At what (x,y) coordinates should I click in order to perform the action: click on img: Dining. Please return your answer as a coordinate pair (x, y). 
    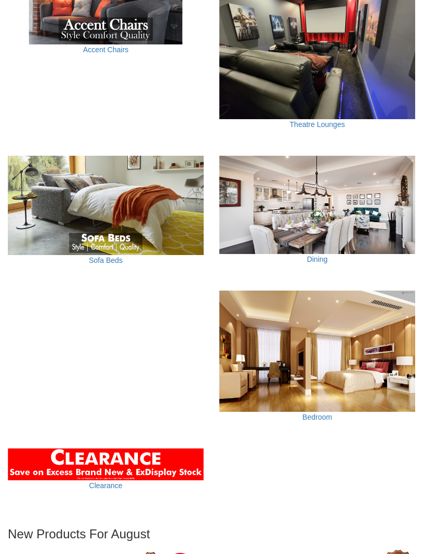
    Looking at the image, I should click on (317, 205).